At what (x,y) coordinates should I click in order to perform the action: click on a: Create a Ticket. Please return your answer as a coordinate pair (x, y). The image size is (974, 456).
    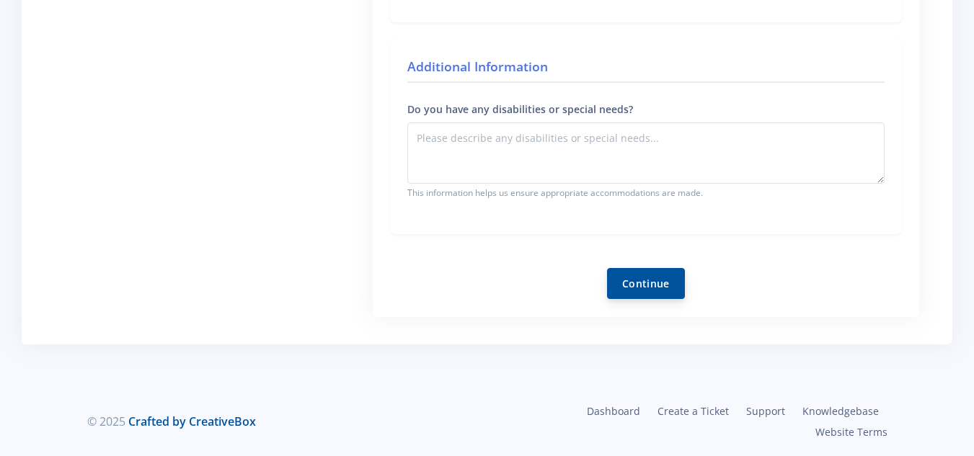
    Looking at the image, I should click on (693, 411).